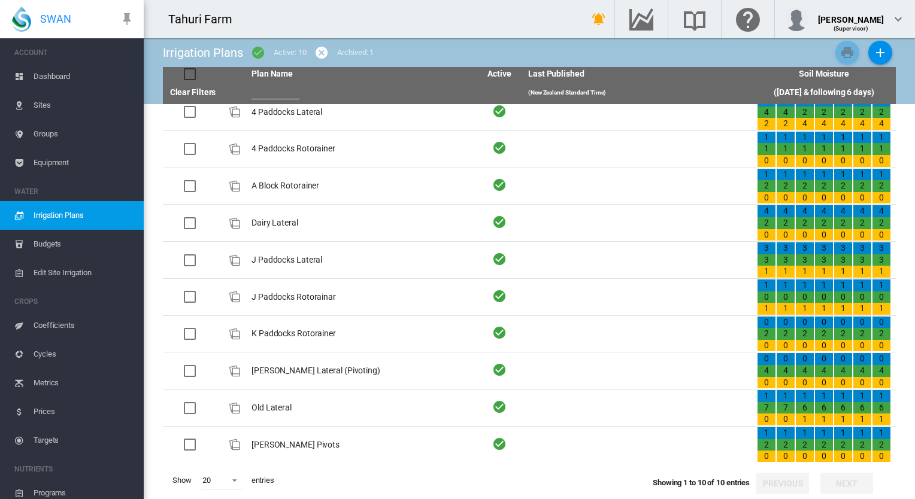 This screenshot has height=499, width=915. Describe the element at coordinates (235, 371) in the screenshot. I see `div: Plan Id: 38263` at that location.